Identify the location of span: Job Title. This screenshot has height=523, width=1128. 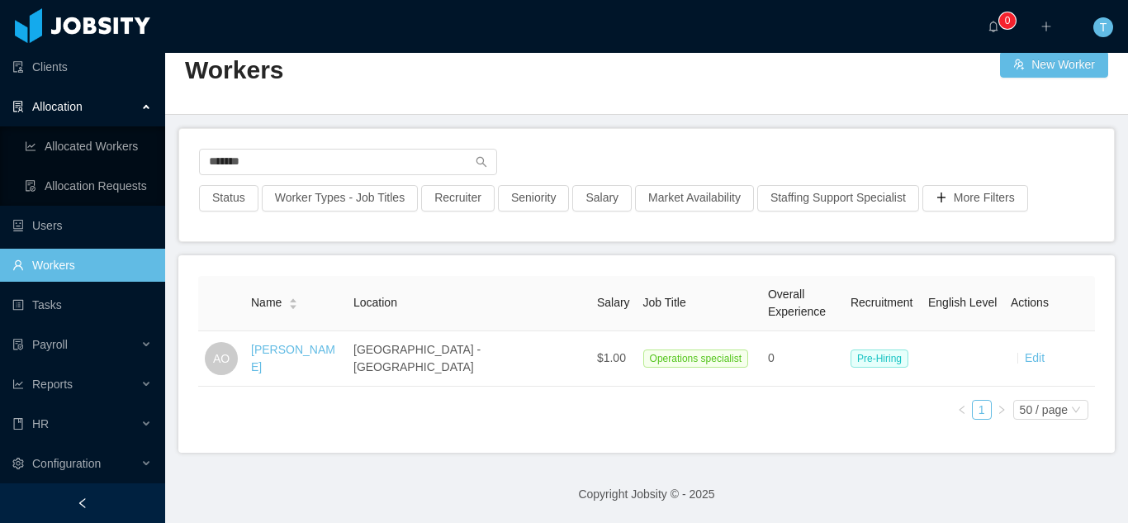
(665, 302).